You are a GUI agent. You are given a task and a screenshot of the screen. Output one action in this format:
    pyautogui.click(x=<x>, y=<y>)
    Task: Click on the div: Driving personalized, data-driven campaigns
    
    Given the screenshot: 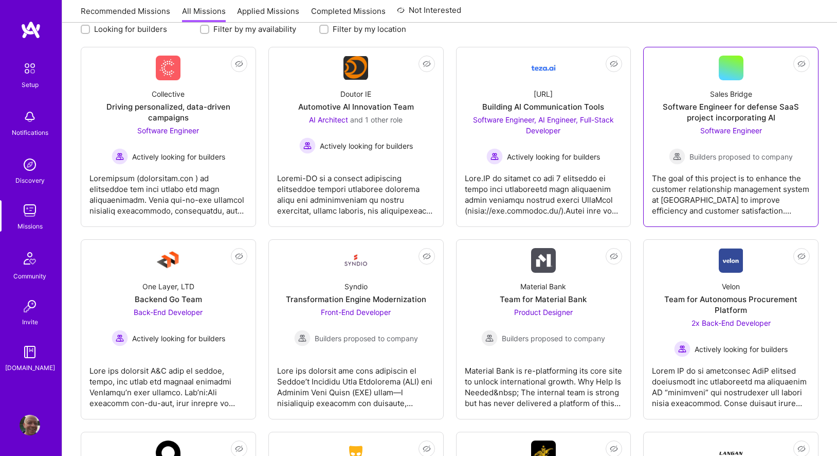 What is the action you would take?
    pyautogui.click(x=168, y=112)
    